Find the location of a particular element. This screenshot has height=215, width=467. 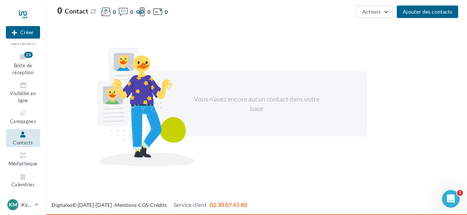

div: 23 is located at coordinates (28, 55).